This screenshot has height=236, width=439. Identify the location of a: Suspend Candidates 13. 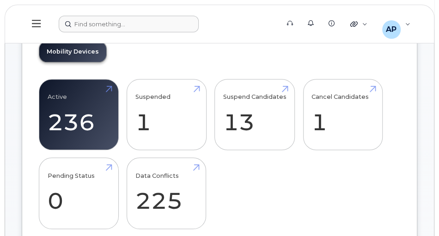
(255, 115).